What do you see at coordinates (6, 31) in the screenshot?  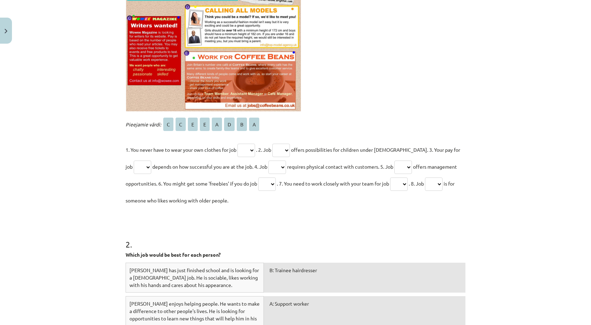 I see `img: icon-close-lesson-0947bae3869378f0d4975bcd49f059093ad1ed9edebbc8119c70593378902aed.svg` at bounding box center [6, 31].